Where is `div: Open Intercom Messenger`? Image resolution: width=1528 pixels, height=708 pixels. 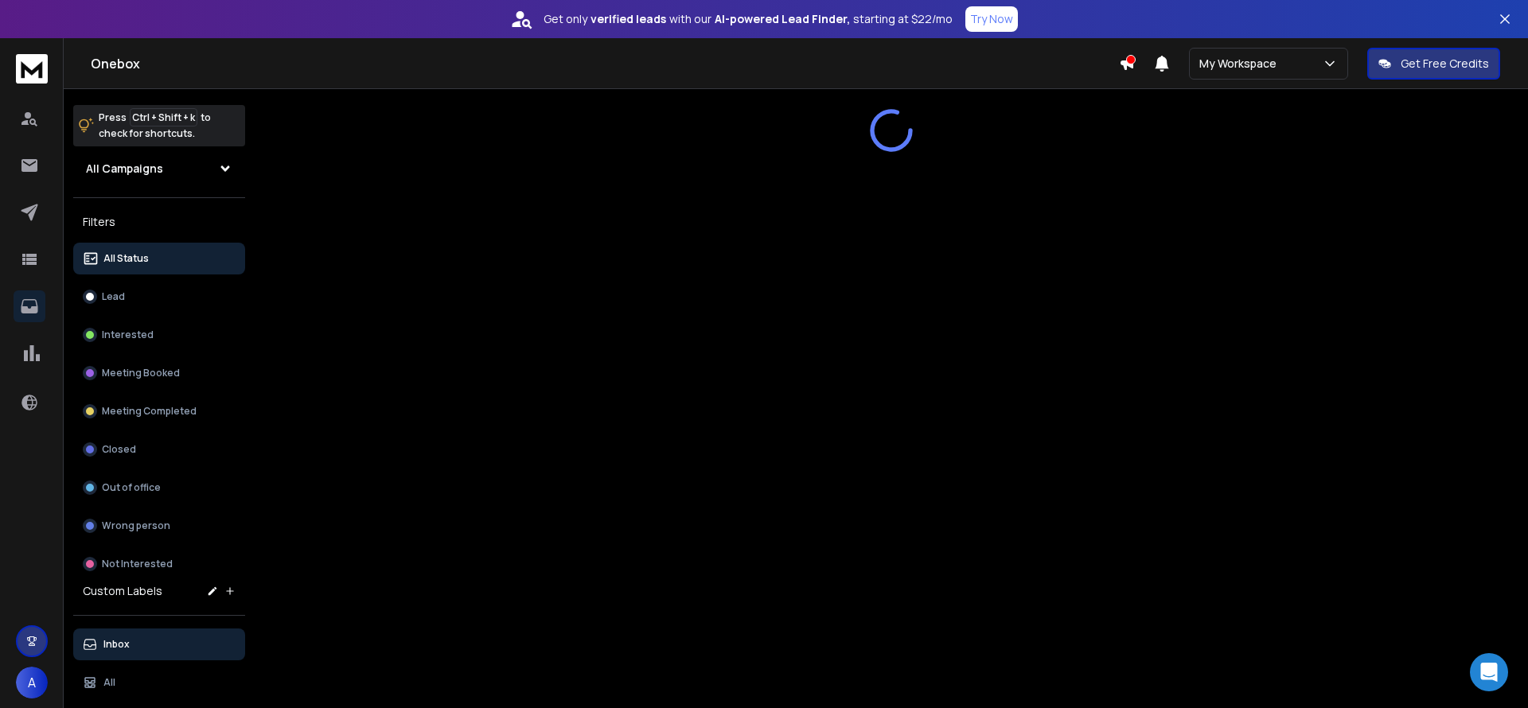
div: Open Intercom Messenger is located at coordinates (1489, 672).